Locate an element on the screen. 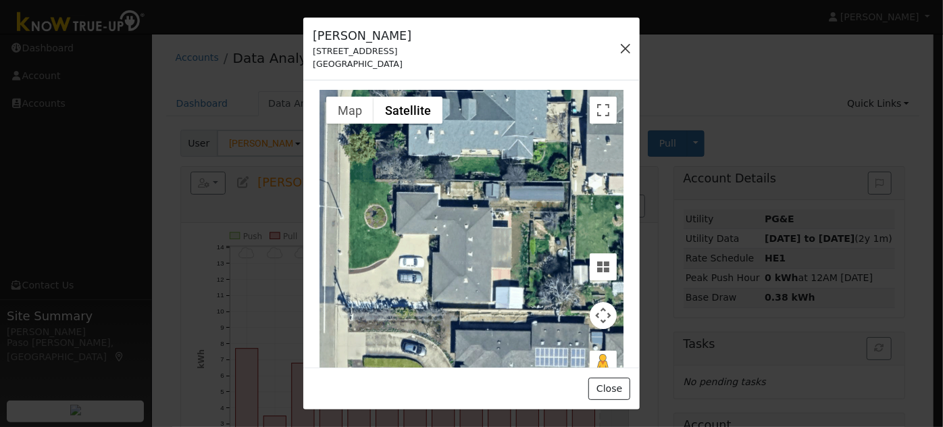 Image resolution: width=943 pixels, height=427 pixels. button: Tilt map is located at coordinates (604, 267).